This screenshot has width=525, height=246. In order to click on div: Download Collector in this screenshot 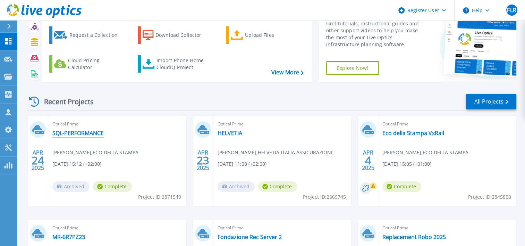, I will do `click(183, 35)`.